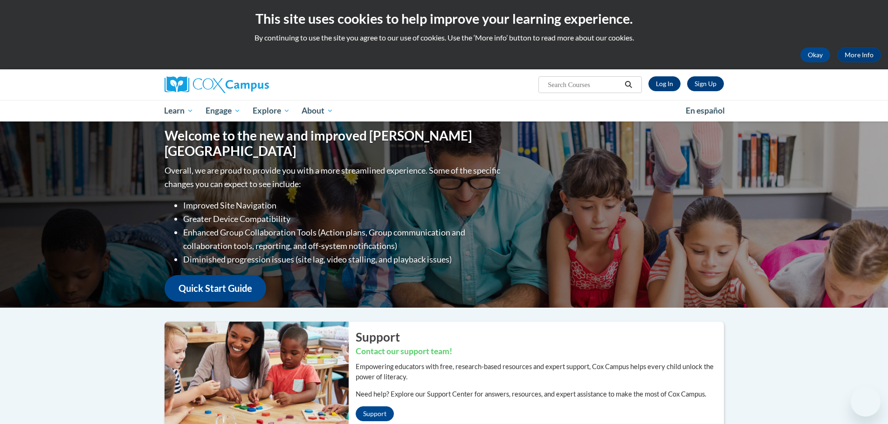 This screenshot has width=888, height=424. Describe the element at coordinates (253, 85) in the screenshot. I see `a: Cox Campus` at that location.